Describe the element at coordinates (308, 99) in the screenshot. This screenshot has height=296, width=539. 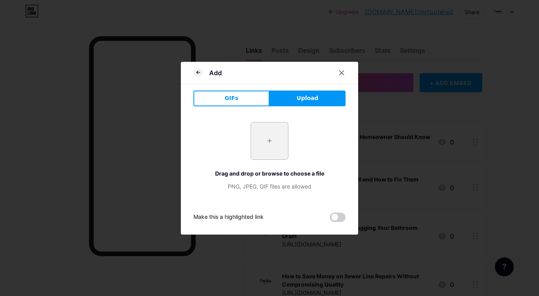
I see `button: Upload` at that location.